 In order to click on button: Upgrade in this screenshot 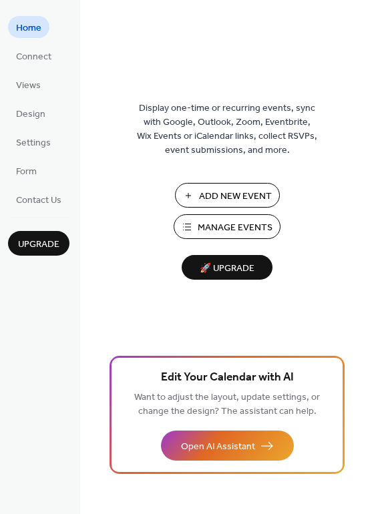, I will do `click(39, 243)`.